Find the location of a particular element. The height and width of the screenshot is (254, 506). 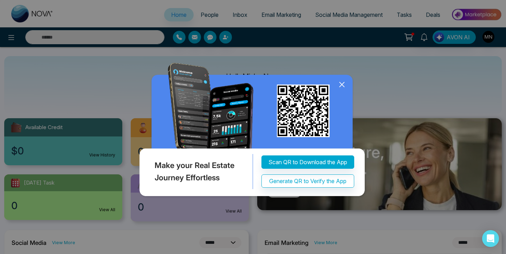

div: Open Intercom Messenger is located at coordinates (491, 239).